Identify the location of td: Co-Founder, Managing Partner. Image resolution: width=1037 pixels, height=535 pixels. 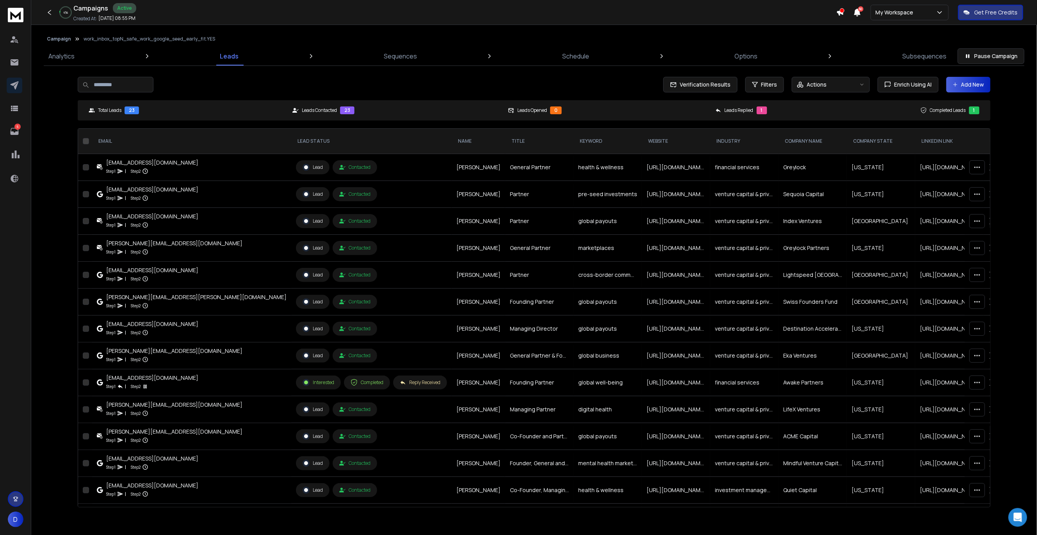
(539, 491).